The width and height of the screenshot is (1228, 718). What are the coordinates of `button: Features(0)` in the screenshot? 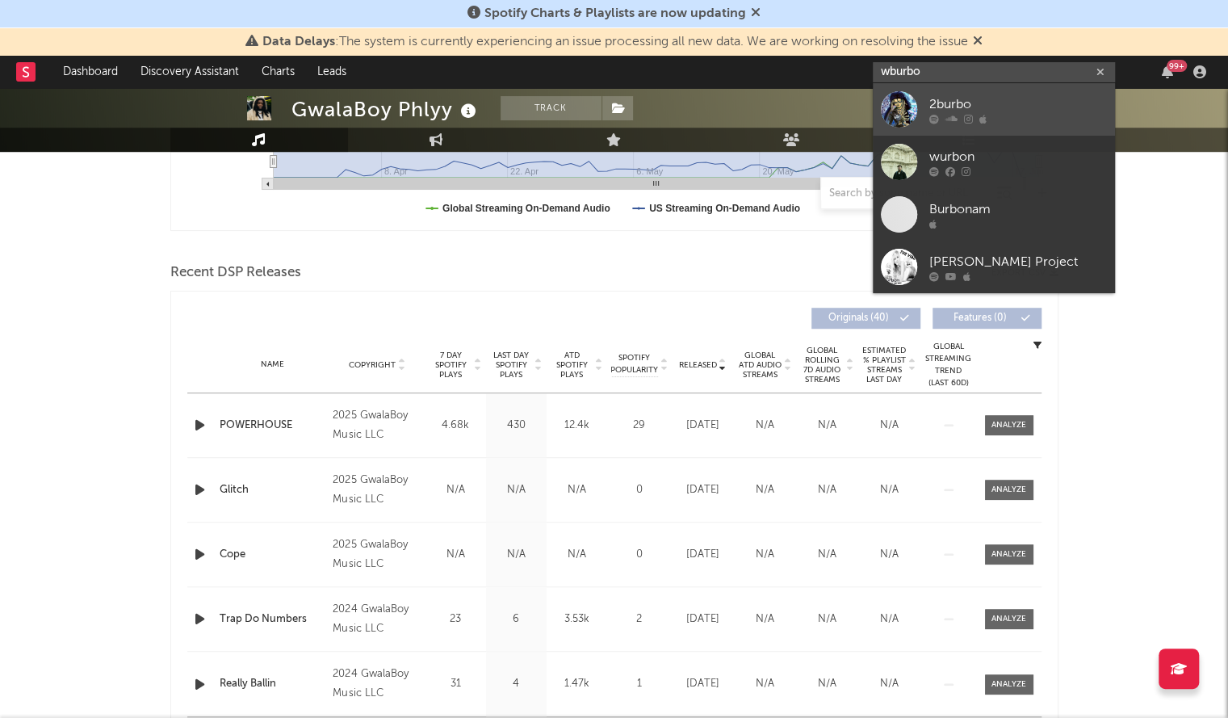 It's located at (986, 318).